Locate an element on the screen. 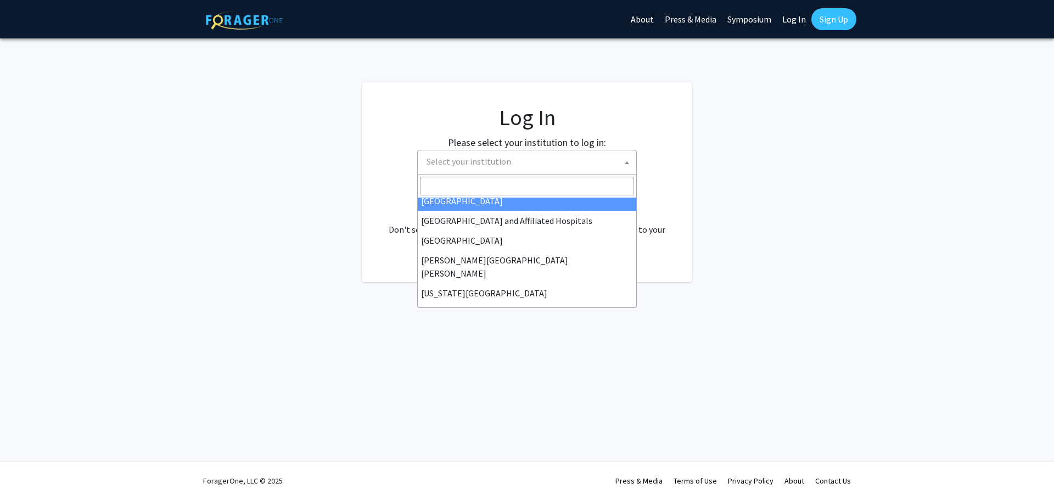 The height and width of the screenshot is (500, 1054). a: Contact Us is located at coordinates (833, 481).